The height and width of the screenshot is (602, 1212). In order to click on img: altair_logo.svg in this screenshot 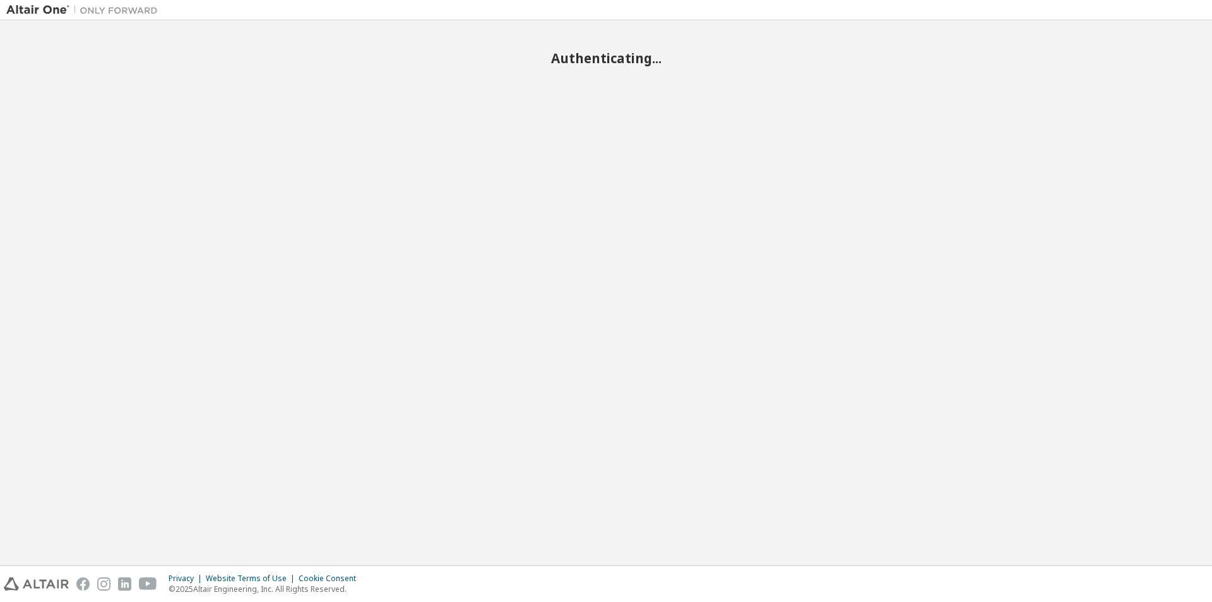, I will do `click(36, 583)`.